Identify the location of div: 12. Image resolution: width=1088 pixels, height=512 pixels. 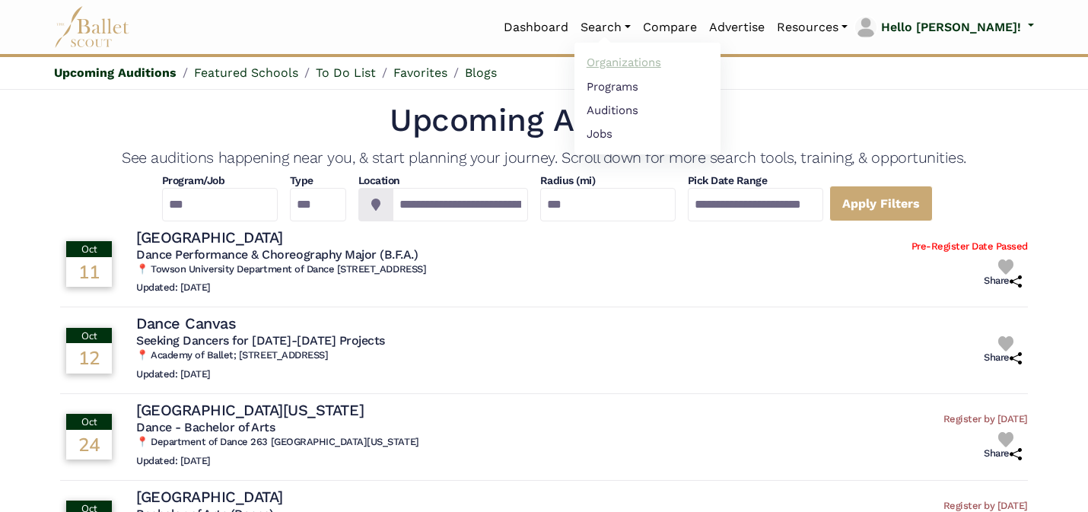
(89, 358).